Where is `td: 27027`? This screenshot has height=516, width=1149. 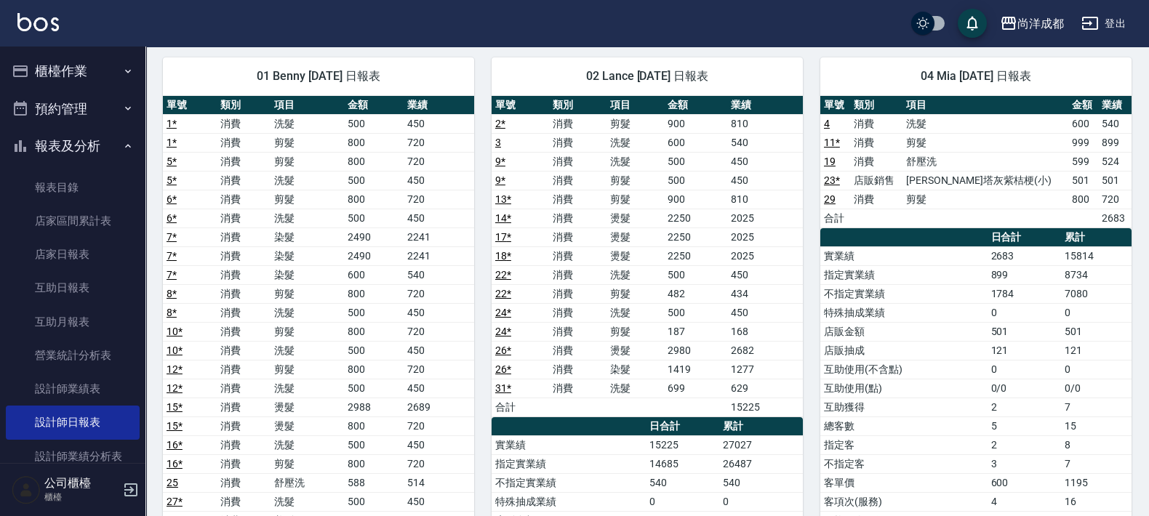 td: 27027 is located at coordinates (760, 445).